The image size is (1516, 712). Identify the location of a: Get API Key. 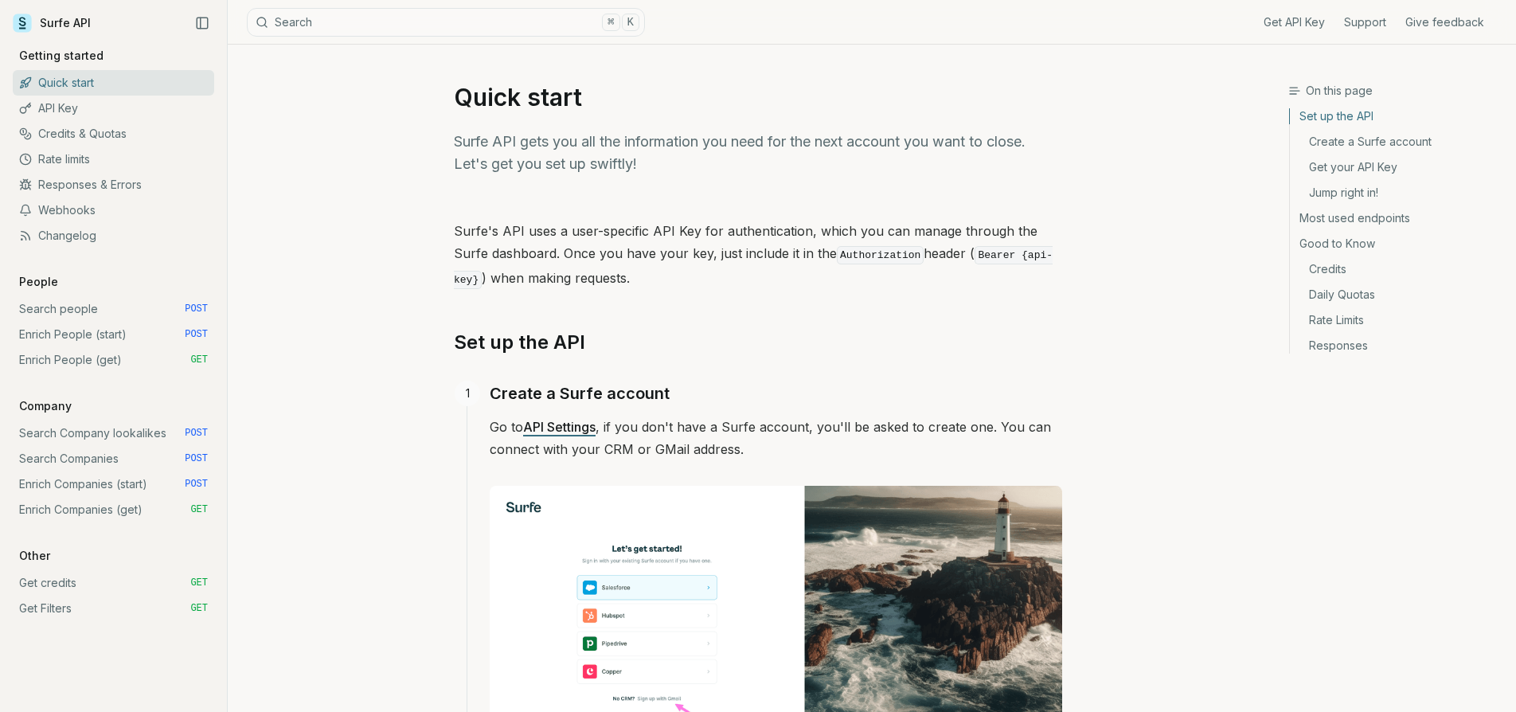
(1294, 22).